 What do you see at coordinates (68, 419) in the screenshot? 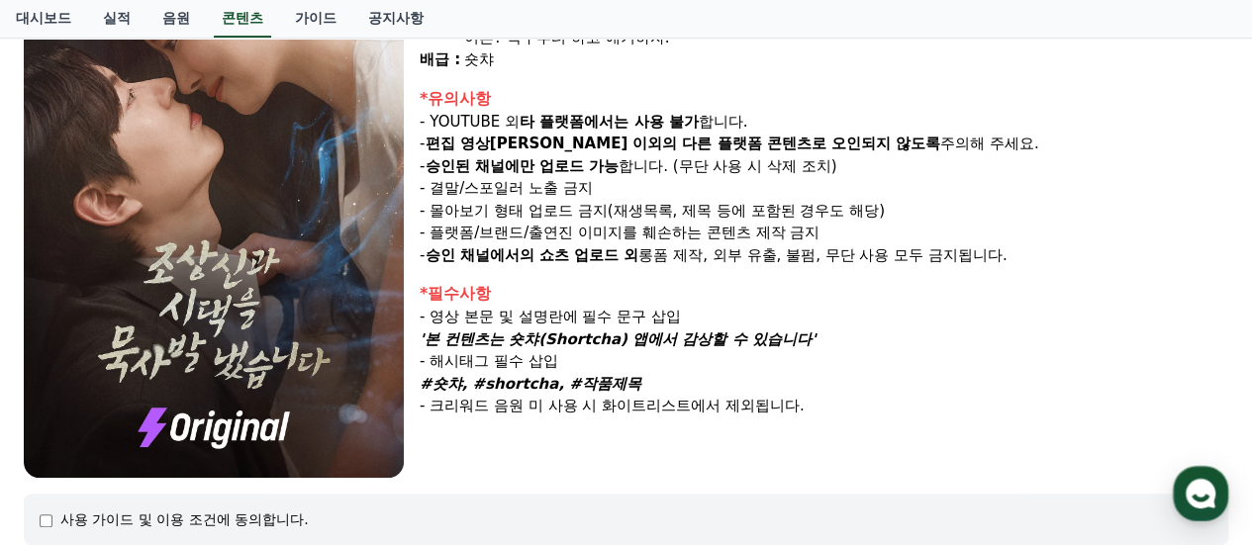
I see `span: 홈` at bounding box center [68, 419].